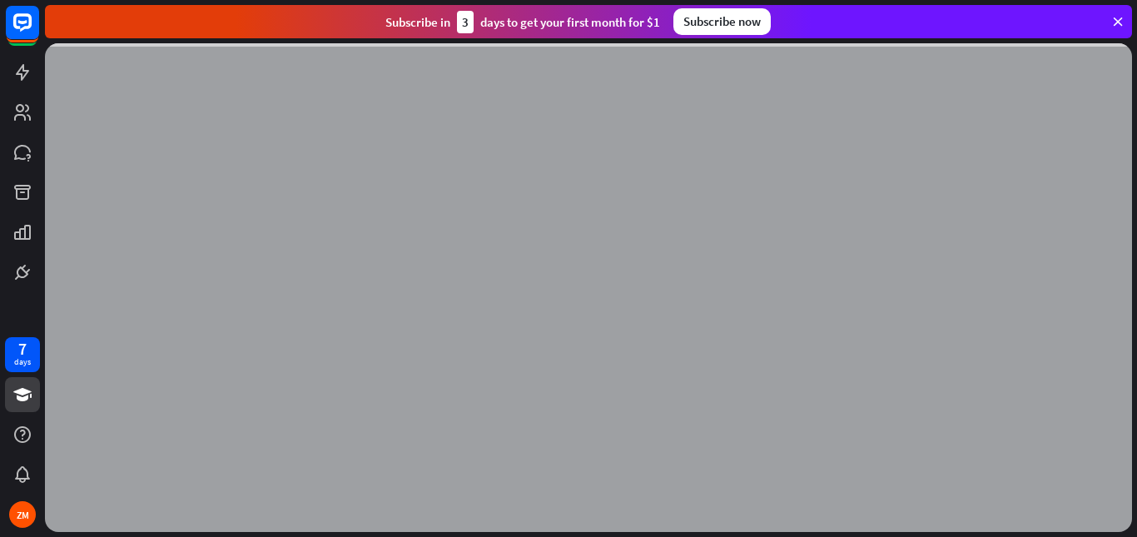 The width and height of the screenshot is (1137, 537). Describe the element at coordinates (722, 22) in the screenshot. I see `div: Subscribe now` at that location.